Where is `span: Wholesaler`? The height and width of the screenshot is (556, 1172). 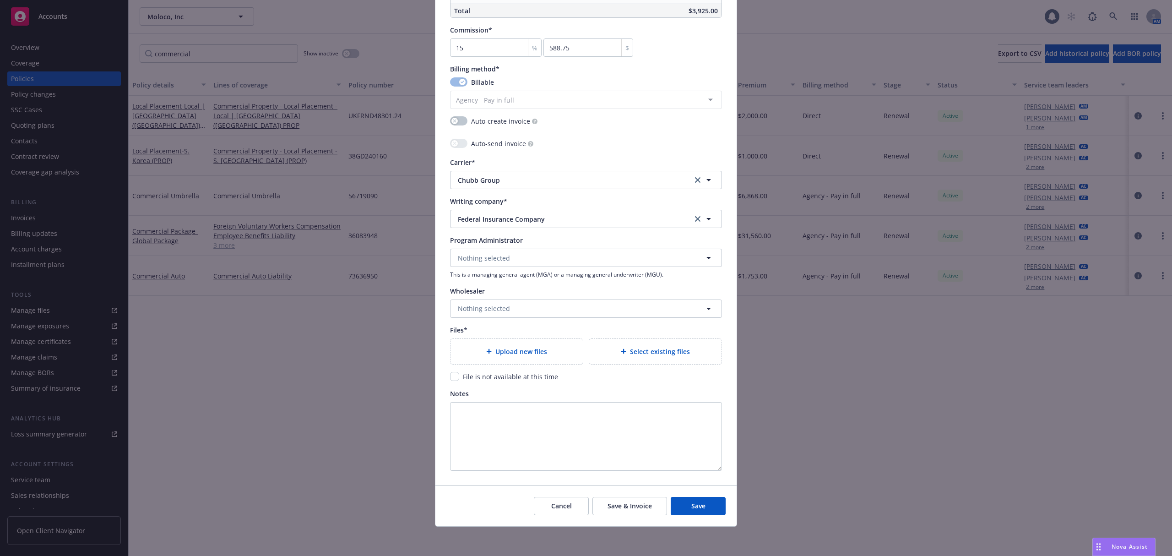
span: Wholesaler is located at coordinates (467, 291).